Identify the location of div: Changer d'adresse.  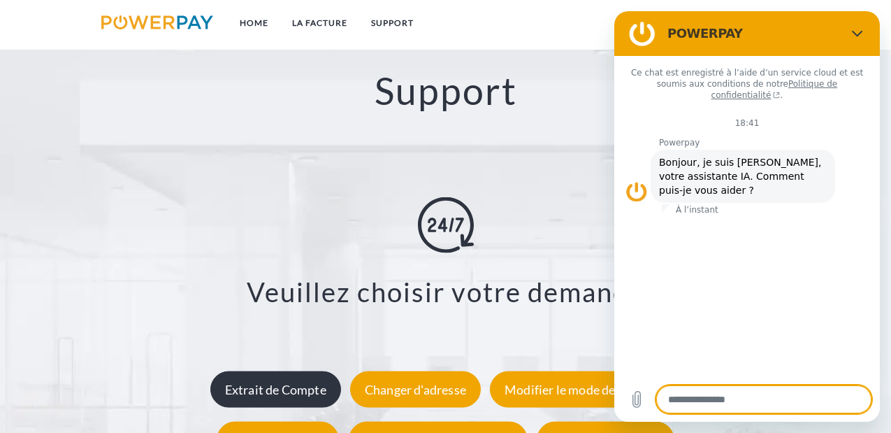
(415, 389).